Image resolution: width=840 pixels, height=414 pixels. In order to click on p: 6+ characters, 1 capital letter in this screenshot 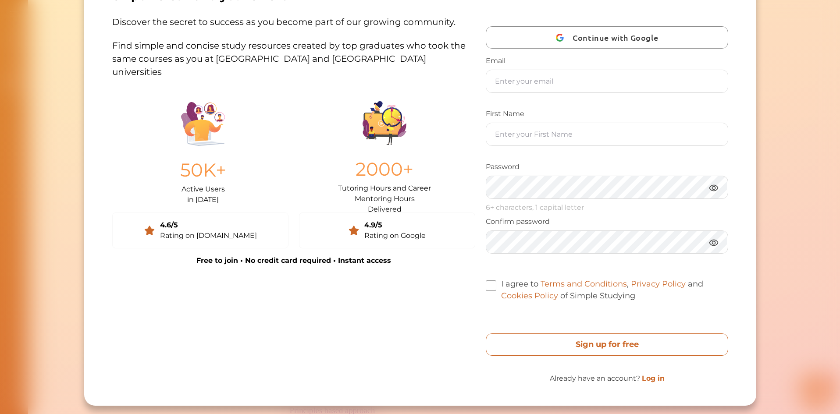, I will do `click(607, 208)`.